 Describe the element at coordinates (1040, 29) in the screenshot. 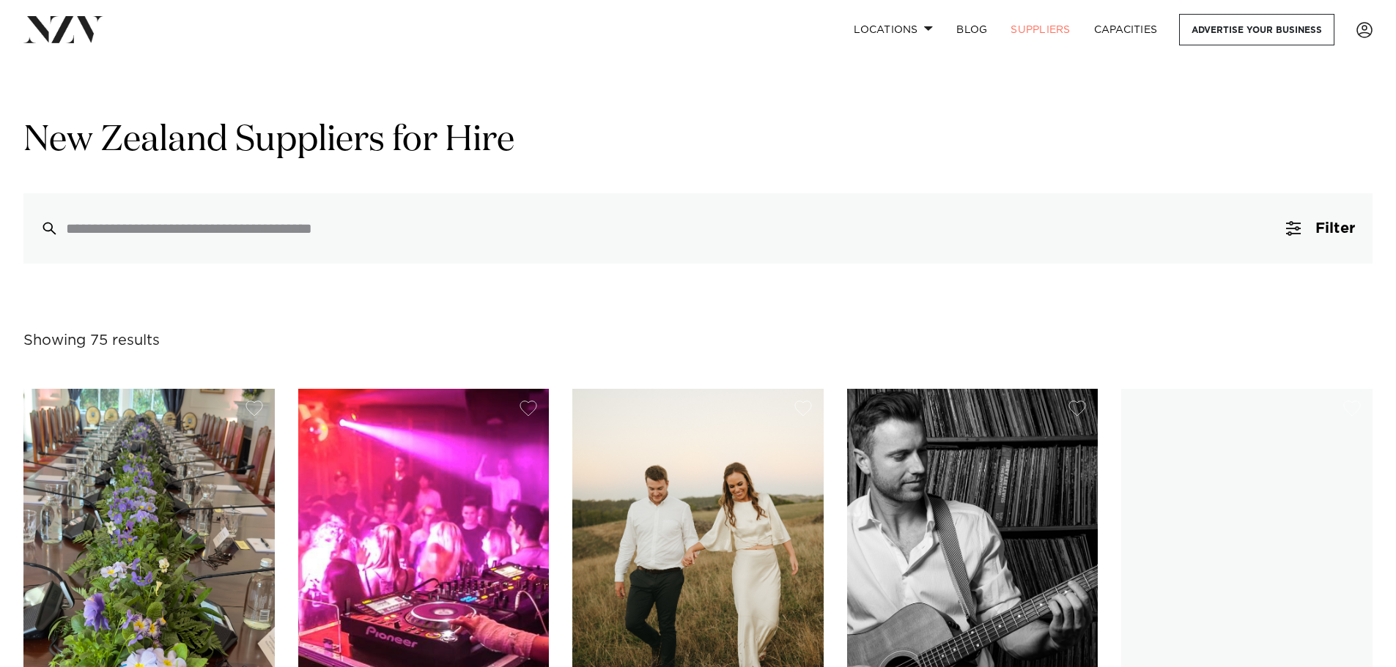

I see `a: SUPPLIERS` at that location.